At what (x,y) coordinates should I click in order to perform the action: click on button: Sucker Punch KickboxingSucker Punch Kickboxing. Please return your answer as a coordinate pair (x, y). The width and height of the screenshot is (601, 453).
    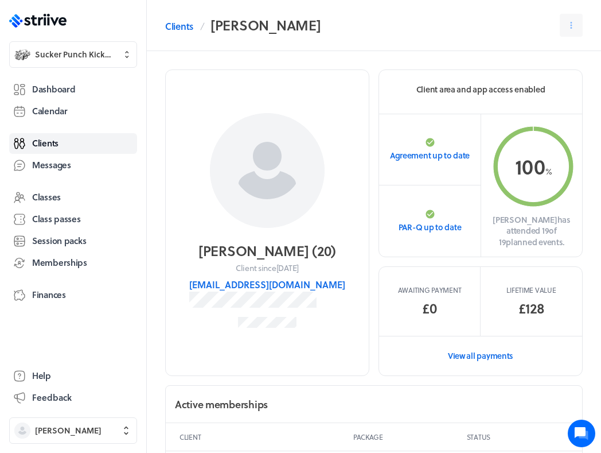
    Looking at the image, I should click on (73, 54).